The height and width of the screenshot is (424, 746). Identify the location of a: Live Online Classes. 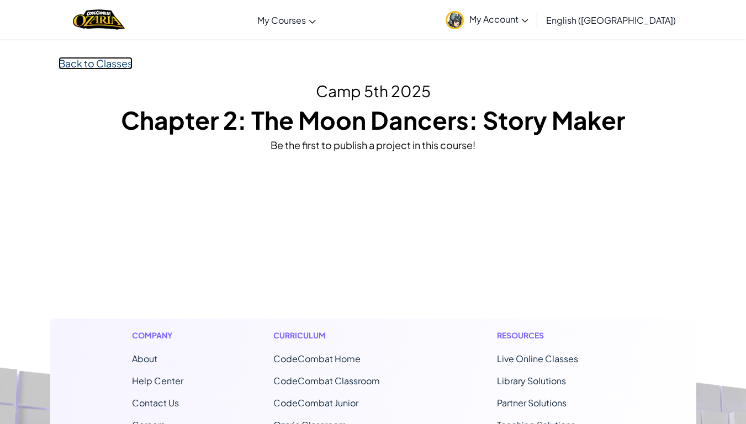
(537, 358).